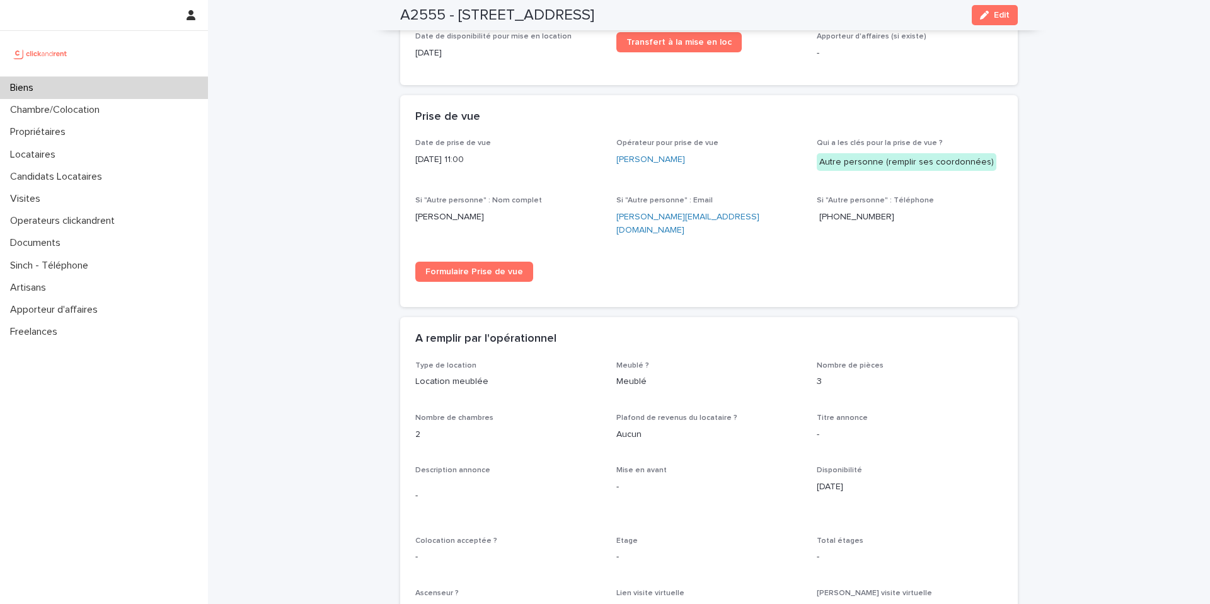 This screenshot has height=604, width=1210. Describe the element at coordinates (679, 42) in the screenshot. I see `a: Transfert à la mise en loc` at that location.